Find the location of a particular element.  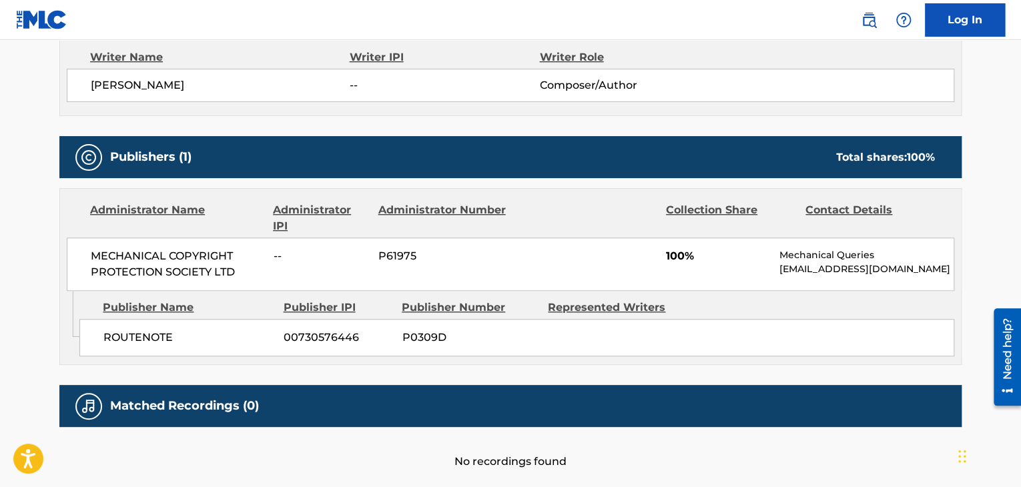

h5: Publishers (1) is located at coordinates (151, 157).